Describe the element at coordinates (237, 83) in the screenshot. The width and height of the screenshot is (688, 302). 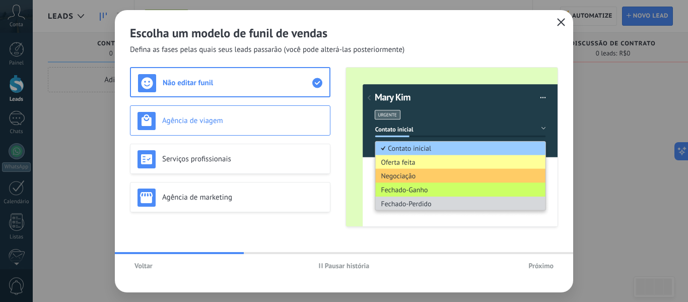
I see `h3: Não editar funil` at that location.